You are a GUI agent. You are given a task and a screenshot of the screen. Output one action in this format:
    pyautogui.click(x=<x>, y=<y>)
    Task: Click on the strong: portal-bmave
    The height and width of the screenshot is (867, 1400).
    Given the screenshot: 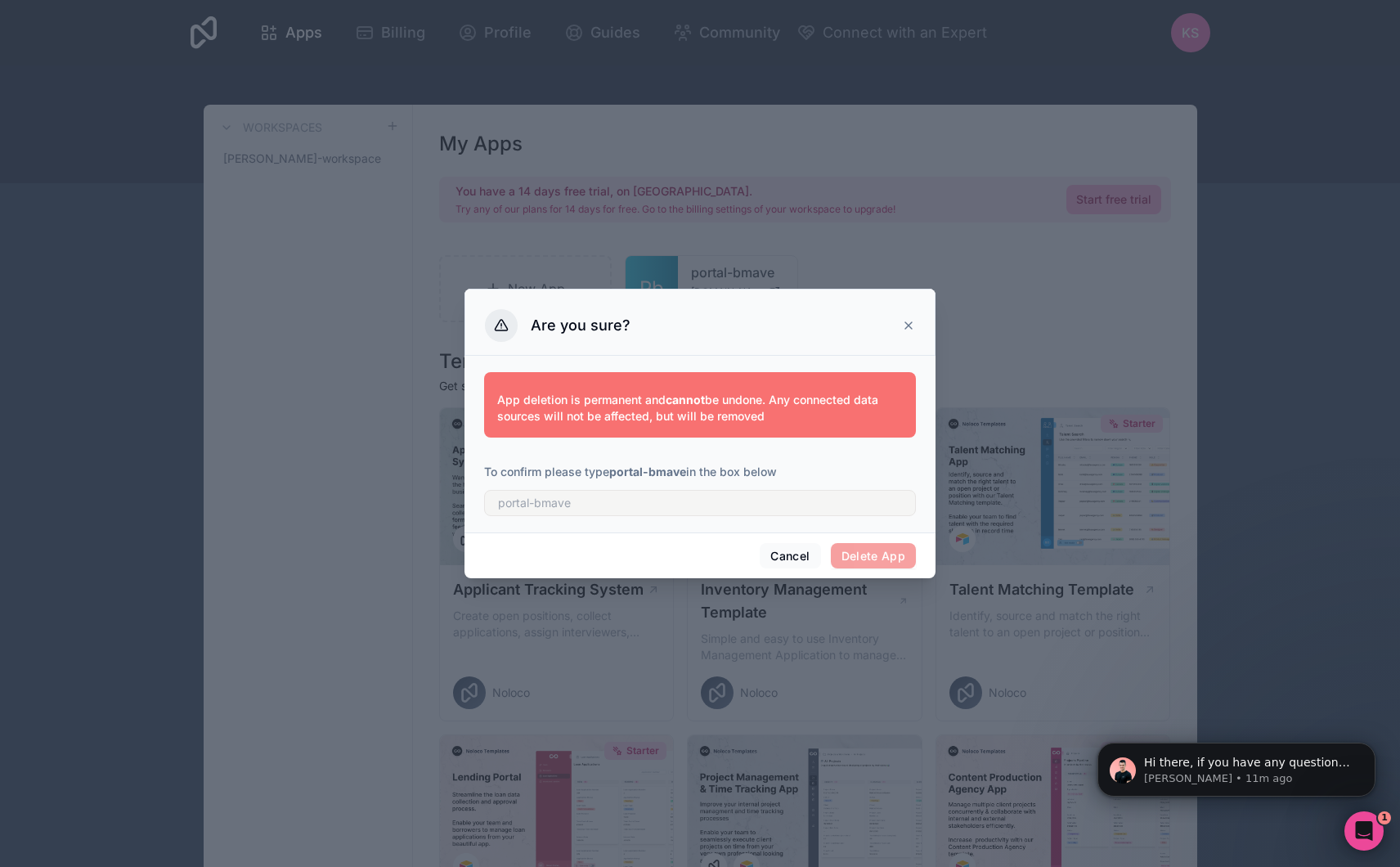 What is the action you would take?
    pyautogui.click(x=648, y=471)
    